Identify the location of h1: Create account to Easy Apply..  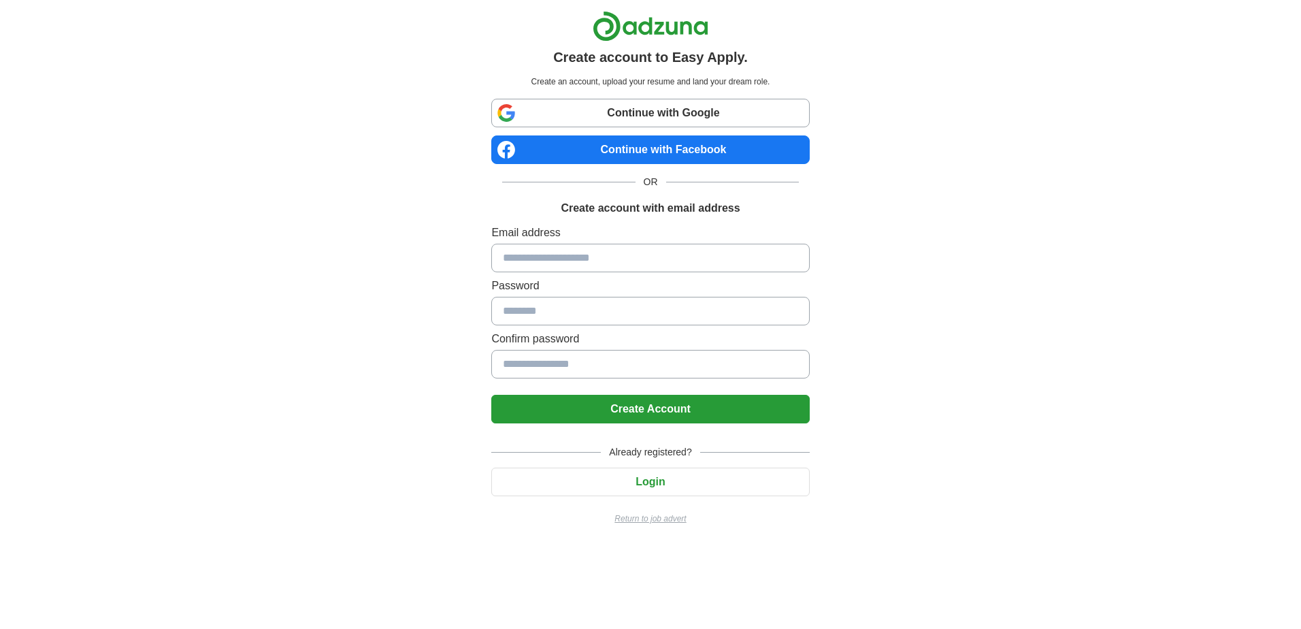
(650, 57).